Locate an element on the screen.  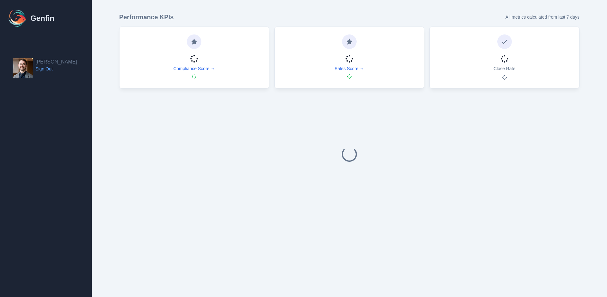
a: Compliance Score → is located at coordinates (194, 69).